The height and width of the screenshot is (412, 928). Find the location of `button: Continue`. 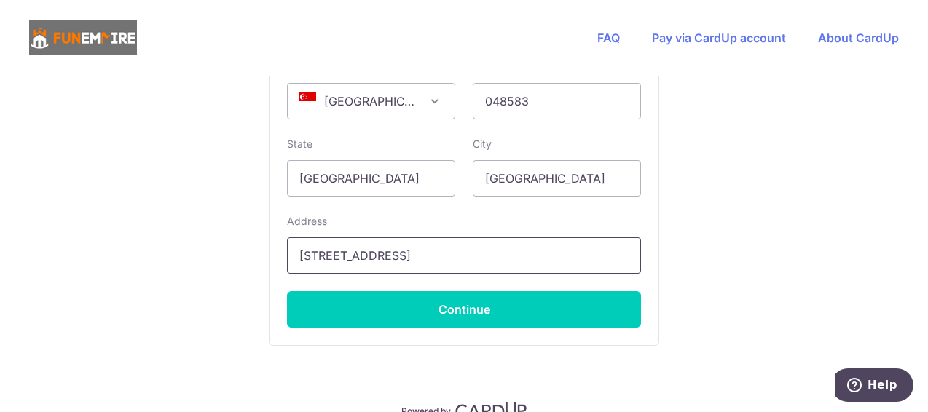

button: Continue is located at coordinates (464, 310).